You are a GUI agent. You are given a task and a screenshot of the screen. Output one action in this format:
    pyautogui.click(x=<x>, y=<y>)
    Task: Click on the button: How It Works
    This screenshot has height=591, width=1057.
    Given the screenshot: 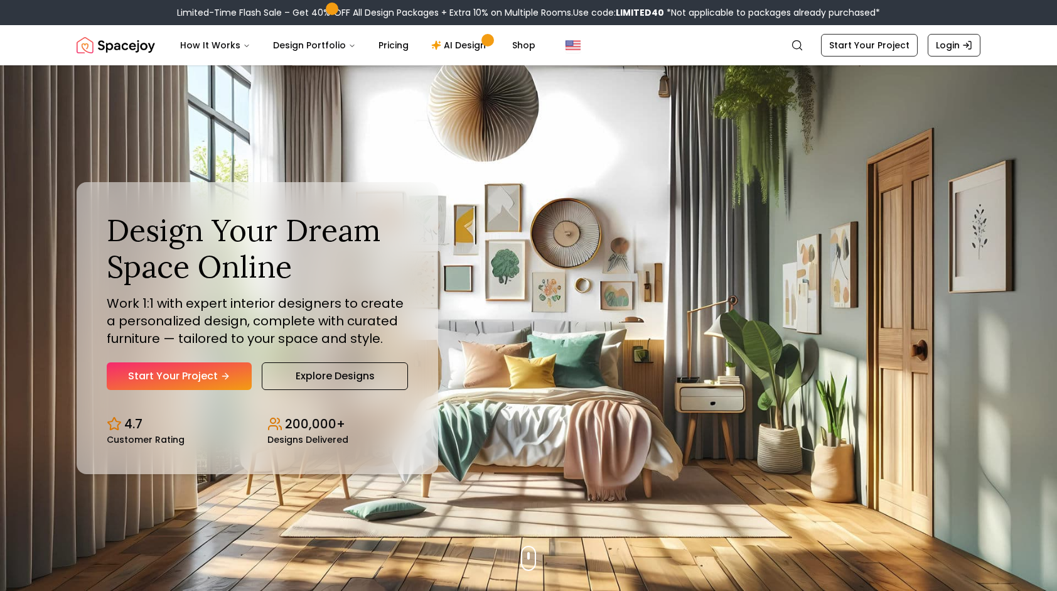 What is the action you would take?
    pyautogui.click(x=215, y=45)
    